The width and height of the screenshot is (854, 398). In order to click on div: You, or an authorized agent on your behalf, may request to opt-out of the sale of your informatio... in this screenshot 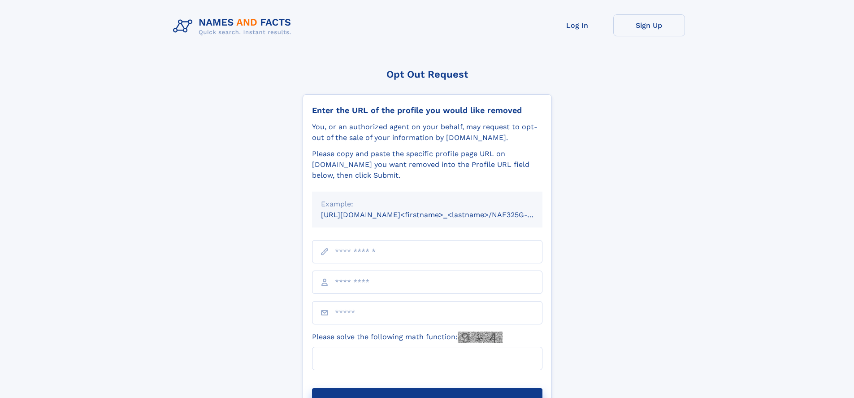, I will do `click(427, 132)`.